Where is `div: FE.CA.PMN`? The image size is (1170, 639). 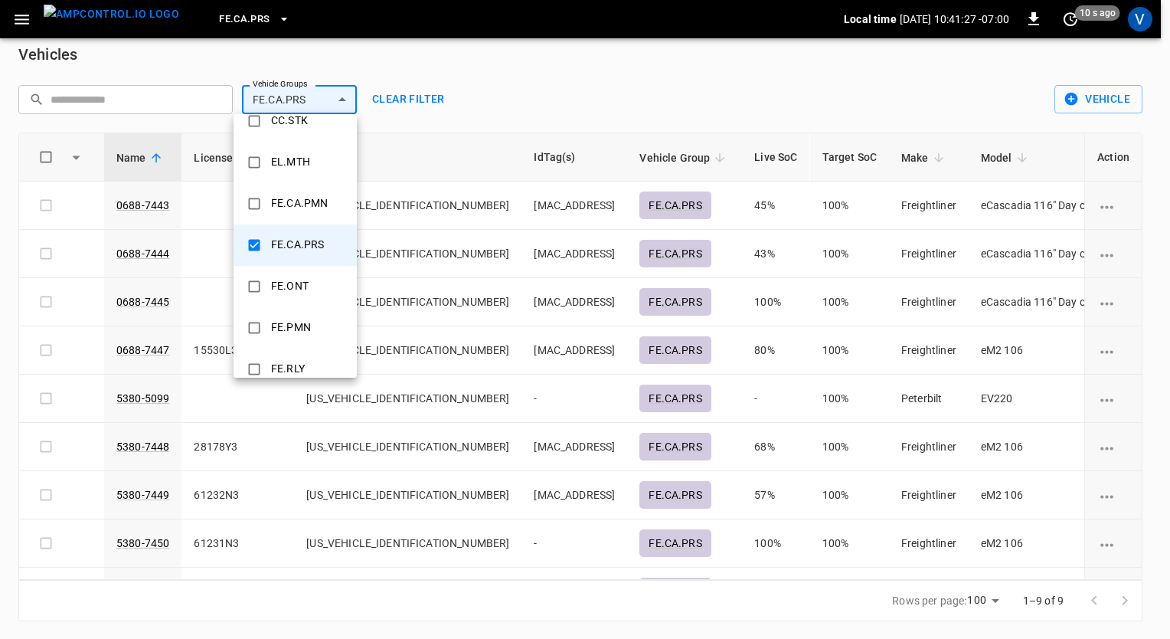
div: FE.CA.PMN is located at coordinates (299, 203).